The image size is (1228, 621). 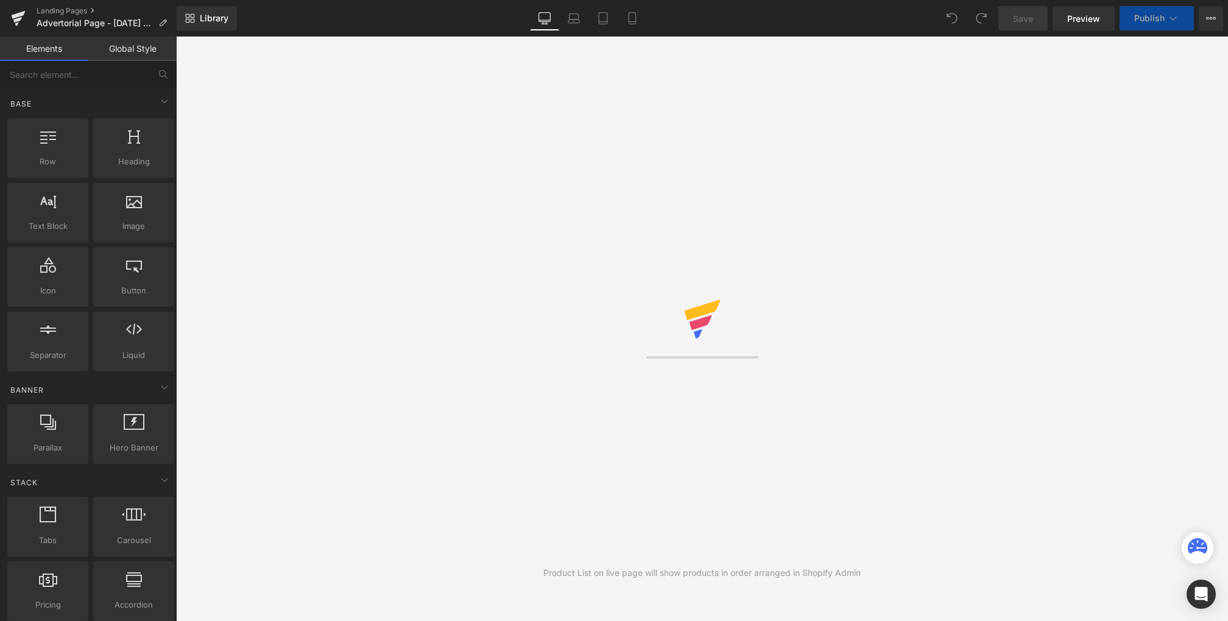 I want to click on span: Parallax, so click(x=48, y=448).